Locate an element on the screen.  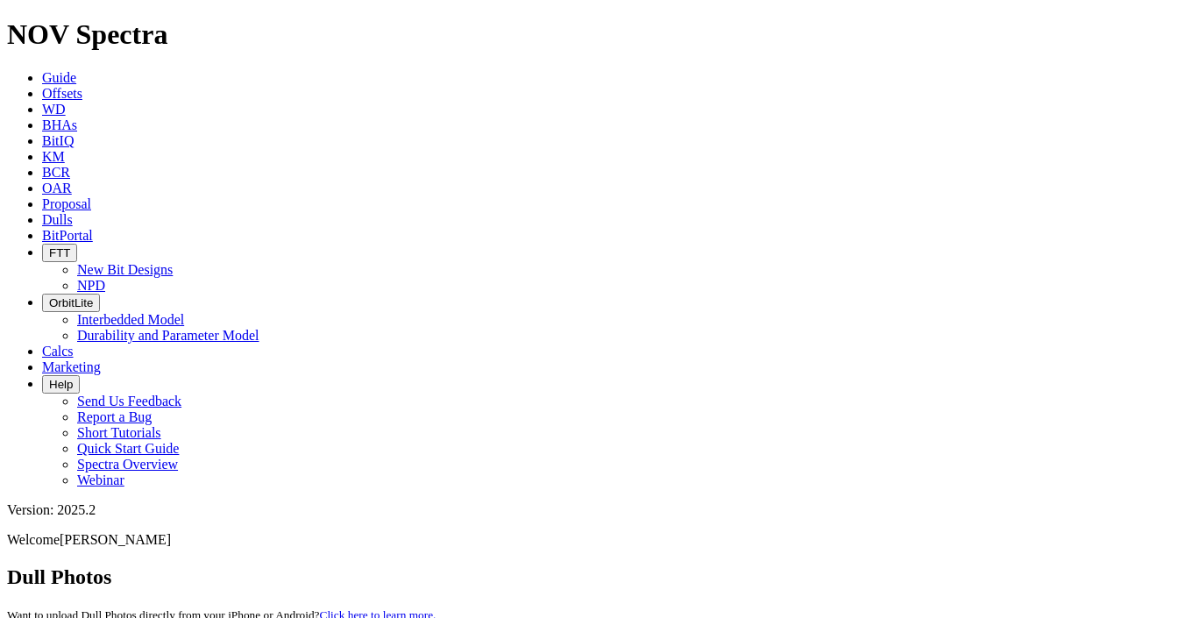
span: Help is located at coordinates (60, 384).